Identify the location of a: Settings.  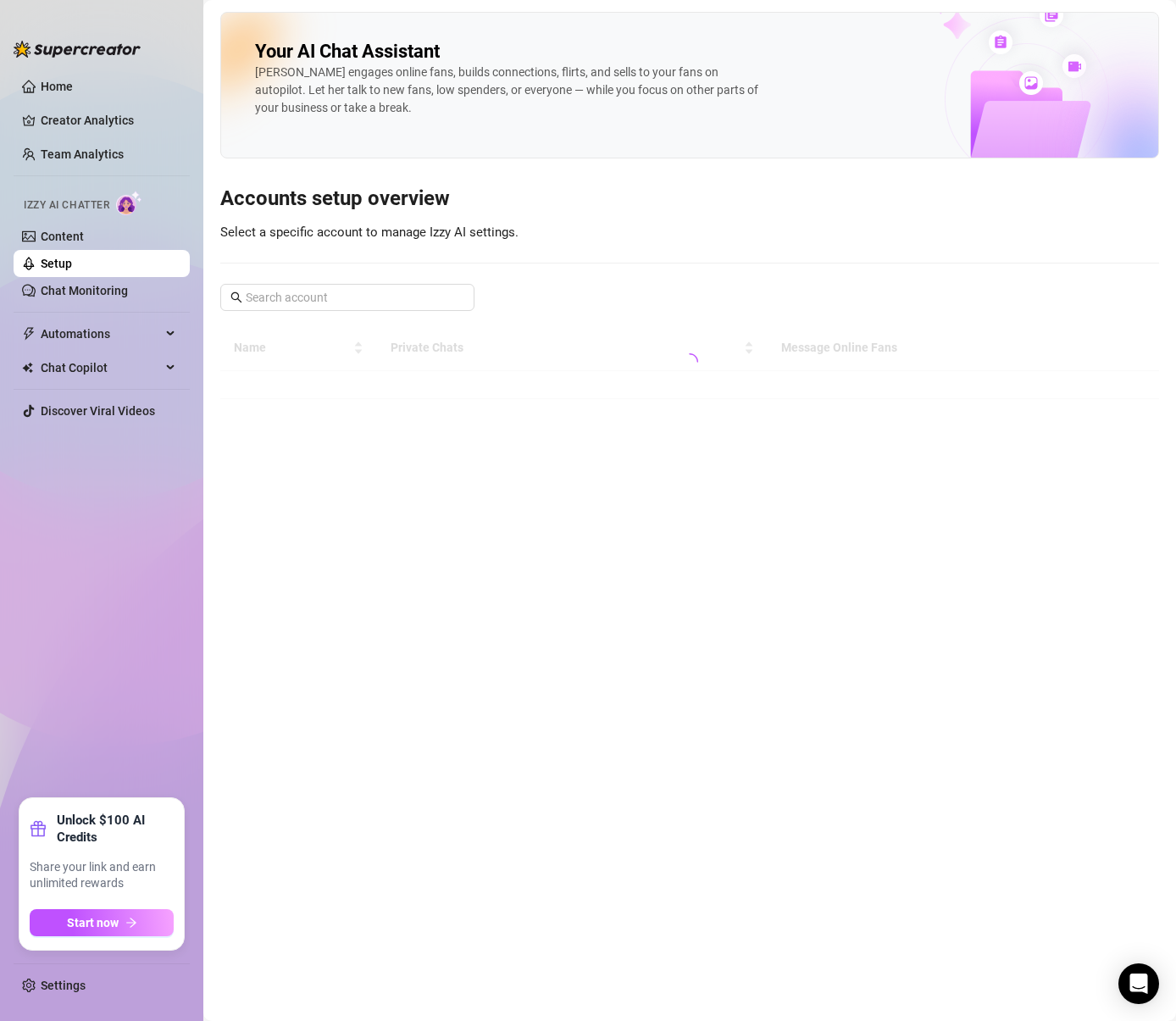
(62, 985).